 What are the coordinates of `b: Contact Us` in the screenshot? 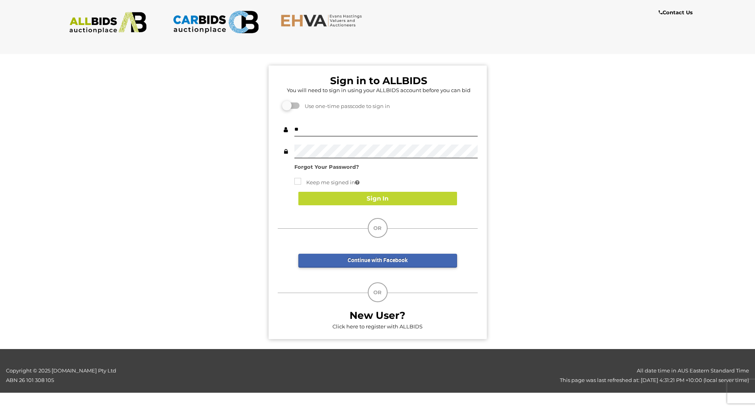 It's located at (676, 12).